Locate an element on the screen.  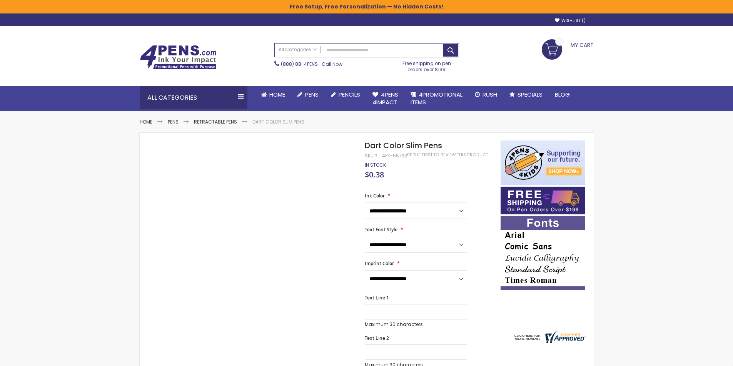
a: Retractable Pens is located at coordinates (216, 122).